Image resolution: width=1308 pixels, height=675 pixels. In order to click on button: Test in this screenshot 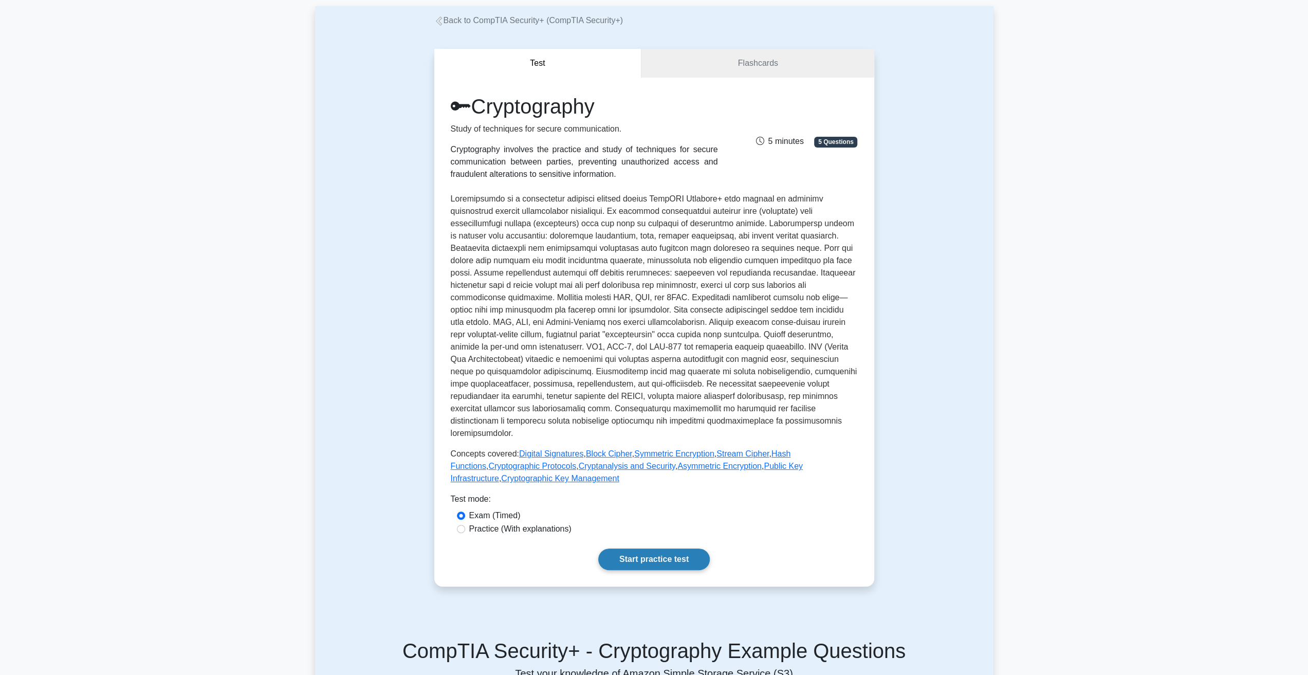, I will do `click(538, 63)`.